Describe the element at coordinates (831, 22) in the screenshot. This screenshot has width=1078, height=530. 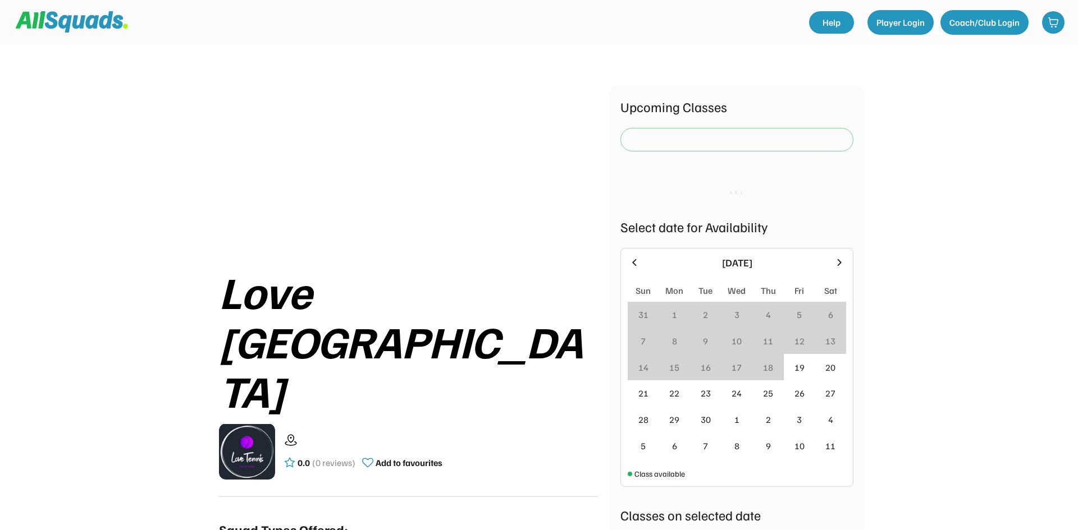
I see `a: Help` at that location.